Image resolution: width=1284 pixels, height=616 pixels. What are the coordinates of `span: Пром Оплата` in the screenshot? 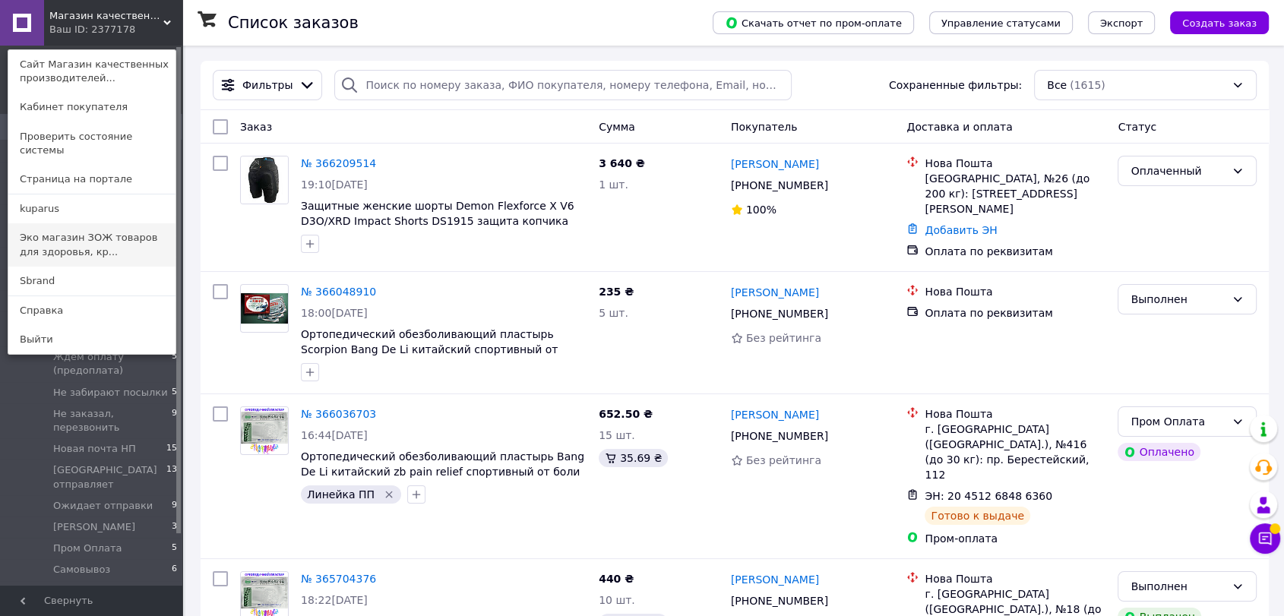 It's located at (87, 548).